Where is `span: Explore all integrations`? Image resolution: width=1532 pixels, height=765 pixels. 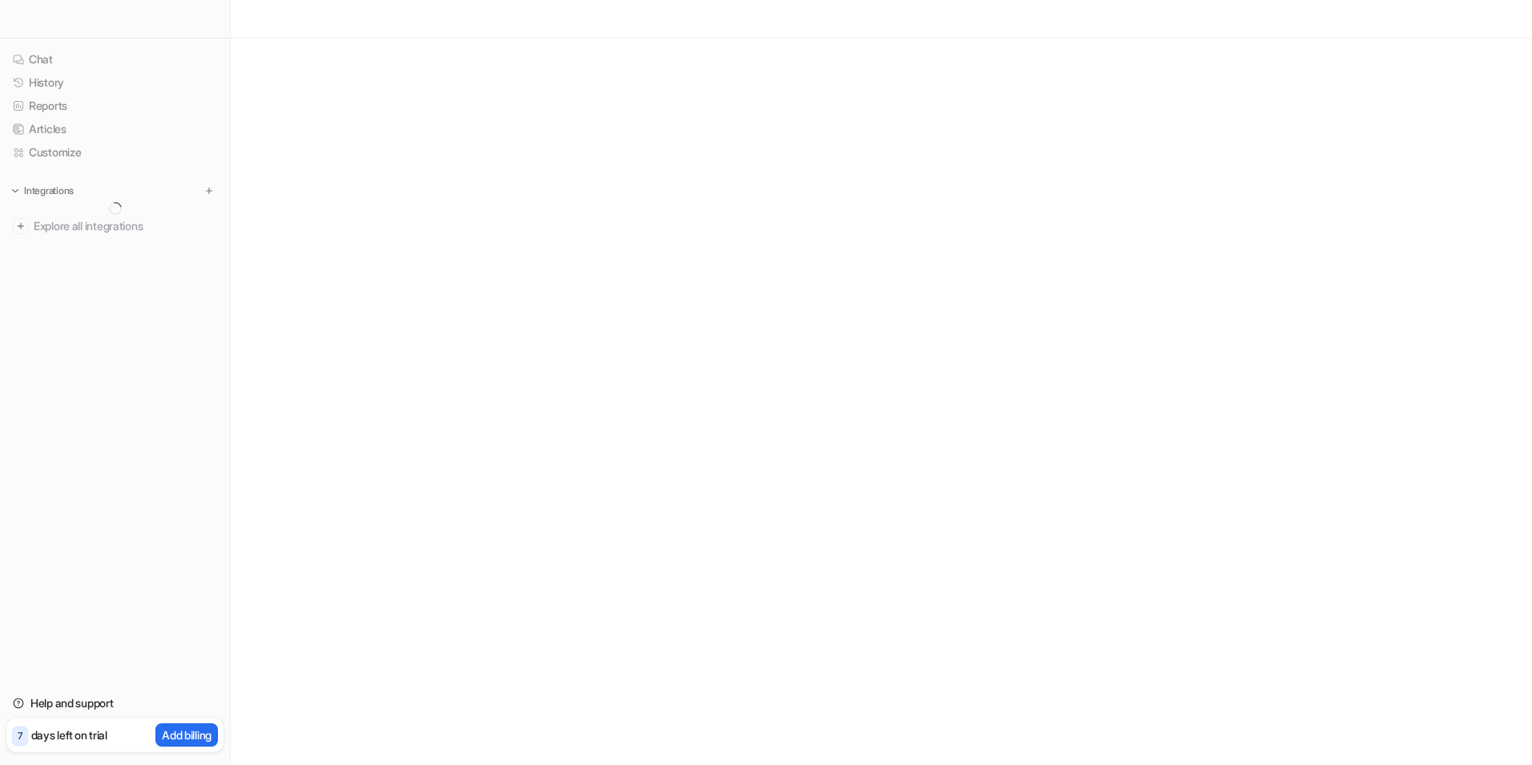 span: Explore all integrations is located at coordinates (125, 226).